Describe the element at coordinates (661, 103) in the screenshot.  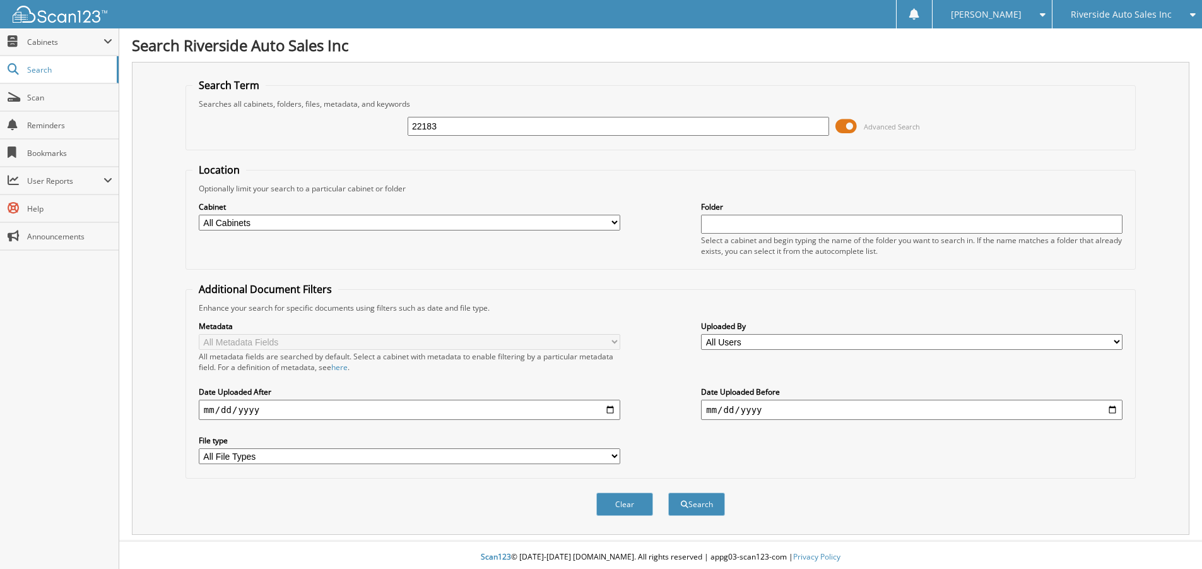
I see `div: Searches all cabinets, folders, files, metadata, and keywords` at that location.